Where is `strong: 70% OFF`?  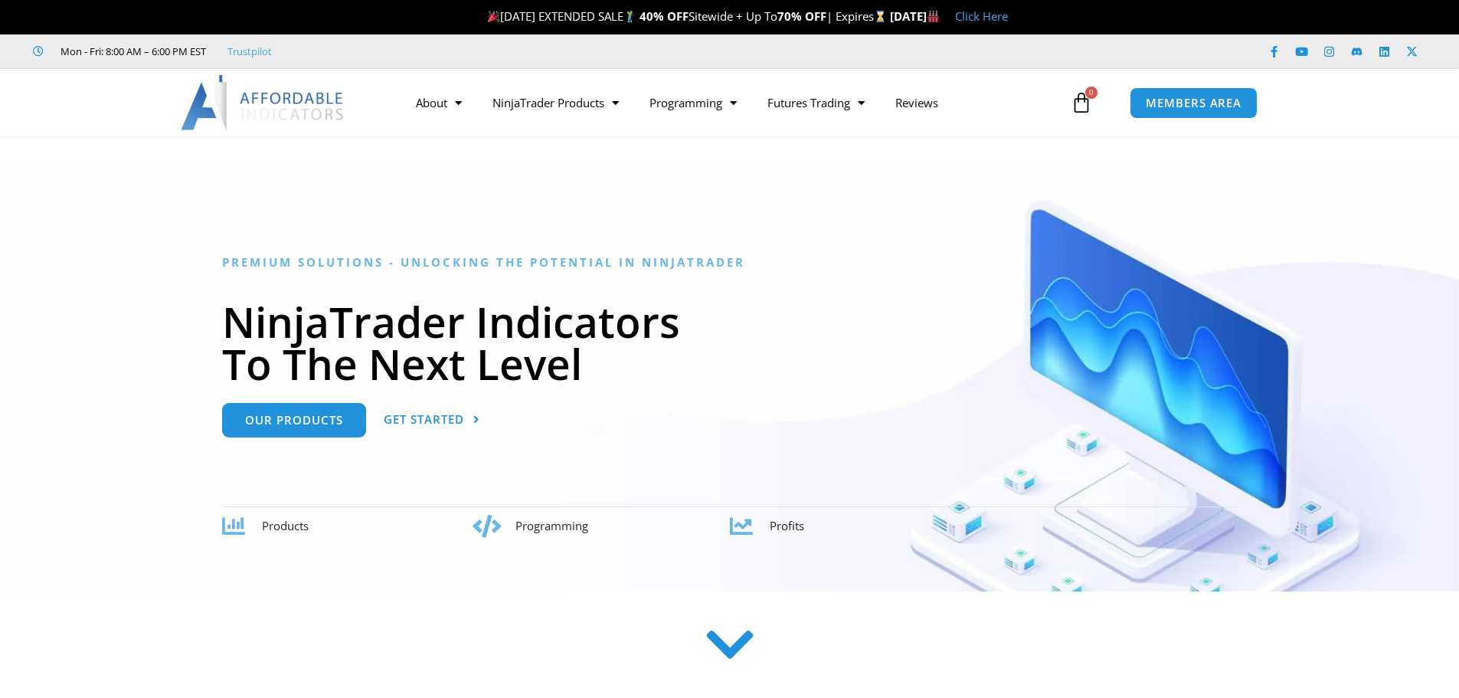 strong: 70% OFF is located at coordinates (802, 16).